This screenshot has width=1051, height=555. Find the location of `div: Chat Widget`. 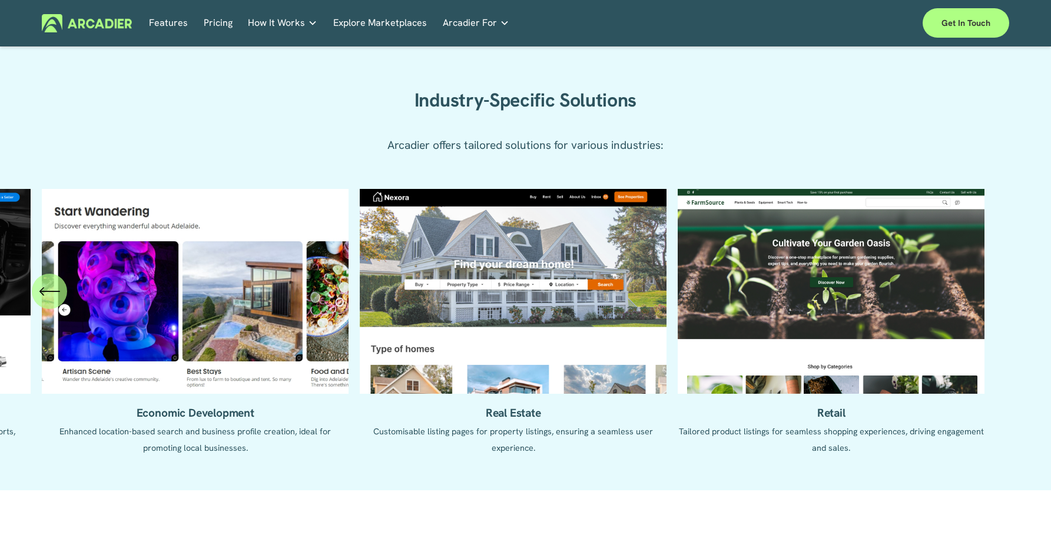

div: Chat Widget is located at coordinates (1021, 527).